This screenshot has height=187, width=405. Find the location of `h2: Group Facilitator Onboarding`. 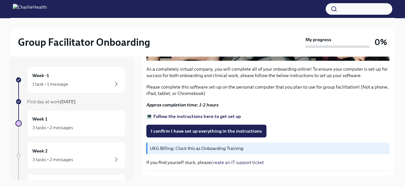

h2: Group Facilitator Onboarding is located at coordinates (84, 42).